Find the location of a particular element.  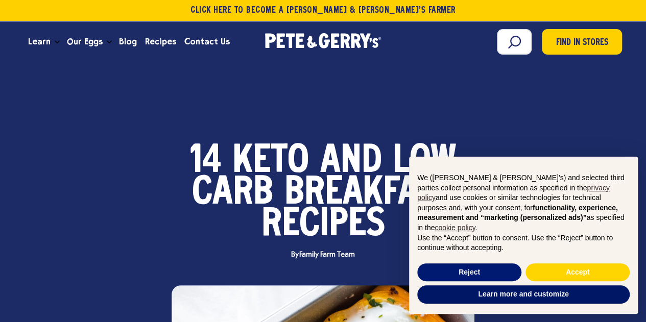

button: Open the dropdown menu for Our Eggs is located at coordinates (109, 42).